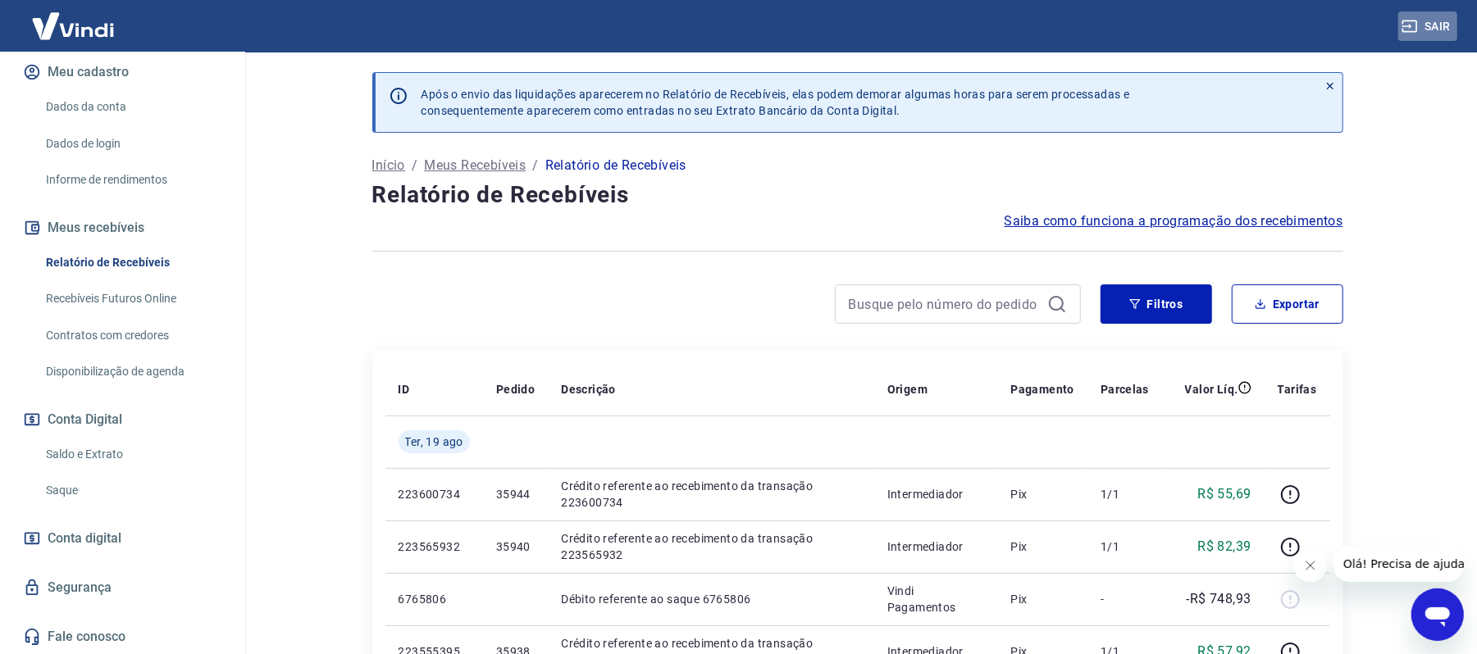 The image size is (1477, 654). I want to click on p: Pedido, so click(515, 390).